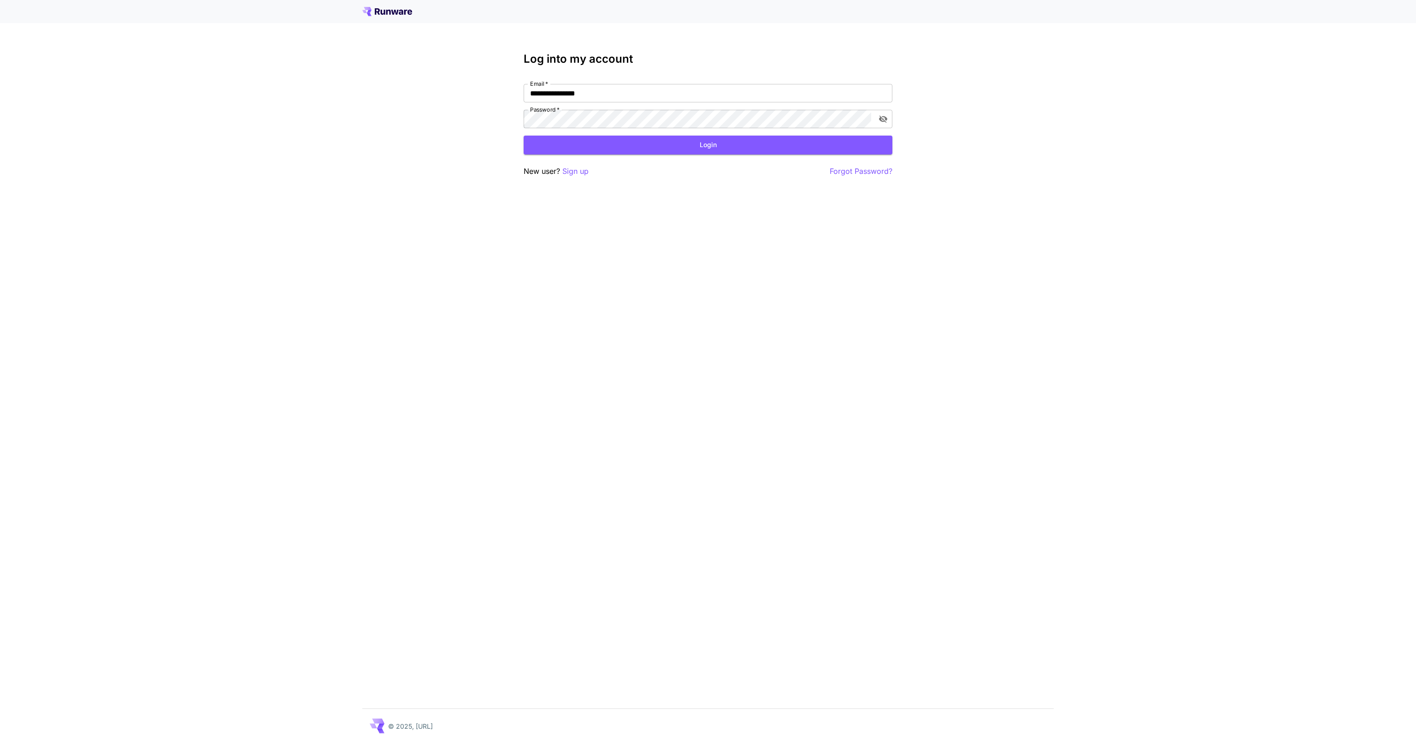  Describe the element at coordinates (883, 119) in the screenshot. I see `button: toggle password visibility` at that location.